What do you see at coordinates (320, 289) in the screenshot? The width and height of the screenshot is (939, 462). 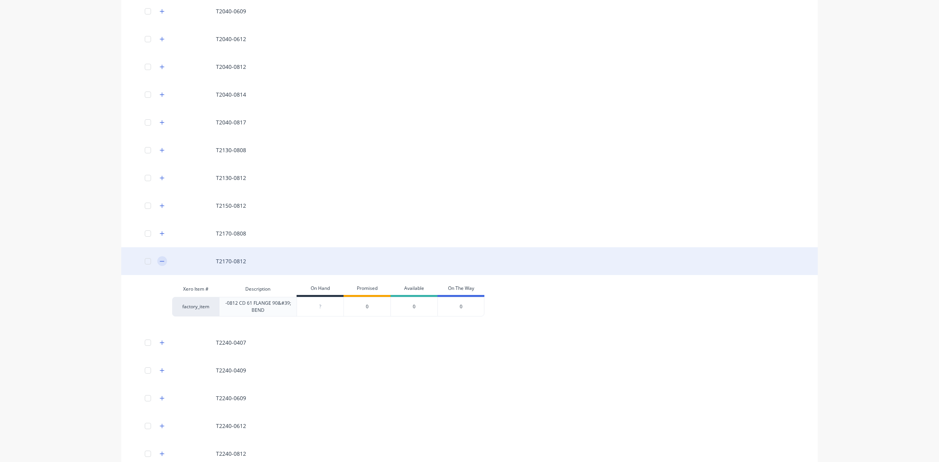 I see `div: On Hand` at bounding box center [320, 289].